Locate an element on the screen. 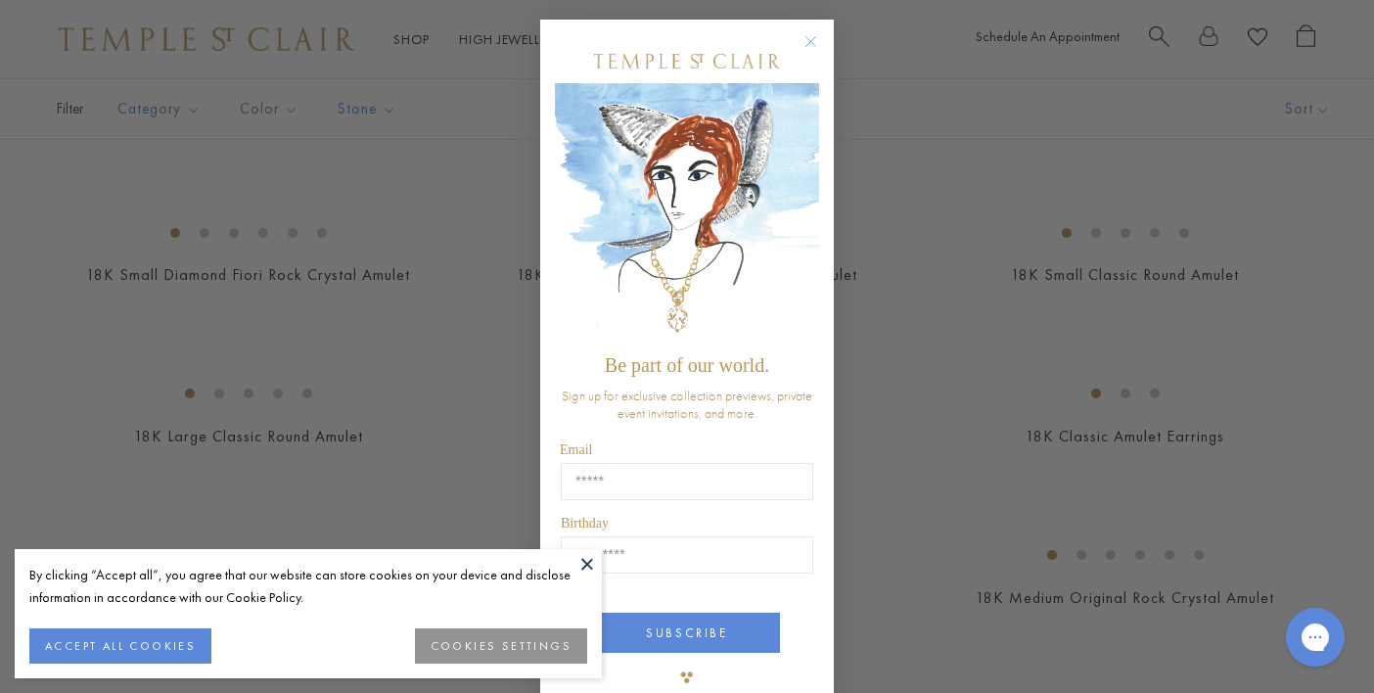  button: Close dialog is located at coordinates (820, 51).